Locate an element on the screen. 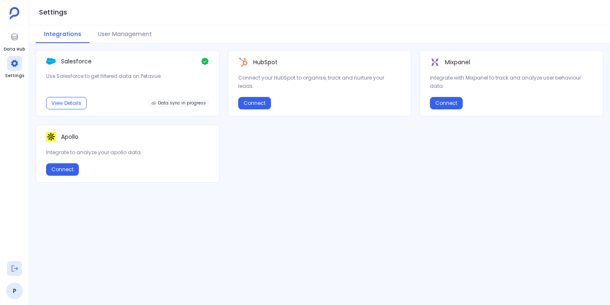 The image size is (610, 305). span: Data sync in progress is located at coordinates (182, 103).